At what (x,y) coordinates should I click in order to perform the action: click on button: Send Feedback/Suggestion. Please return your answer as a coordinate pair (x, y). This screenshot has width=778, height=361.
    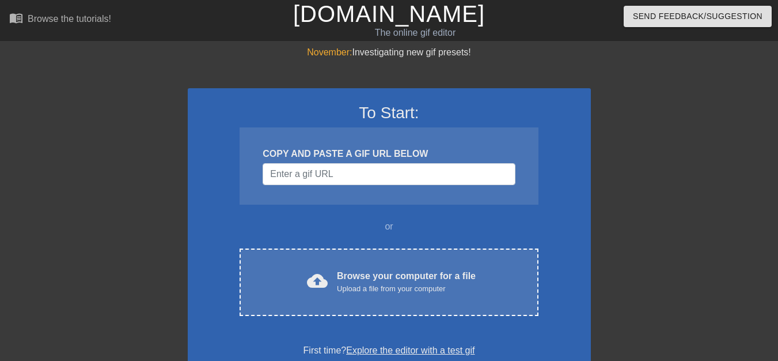
    Looking at the image, I should click on (698, 16).